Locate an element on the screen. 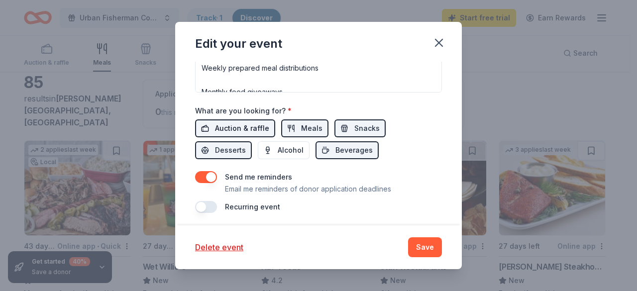 The image size is (637, 291). label: Send me reminders is located at coordinates (258, 177).